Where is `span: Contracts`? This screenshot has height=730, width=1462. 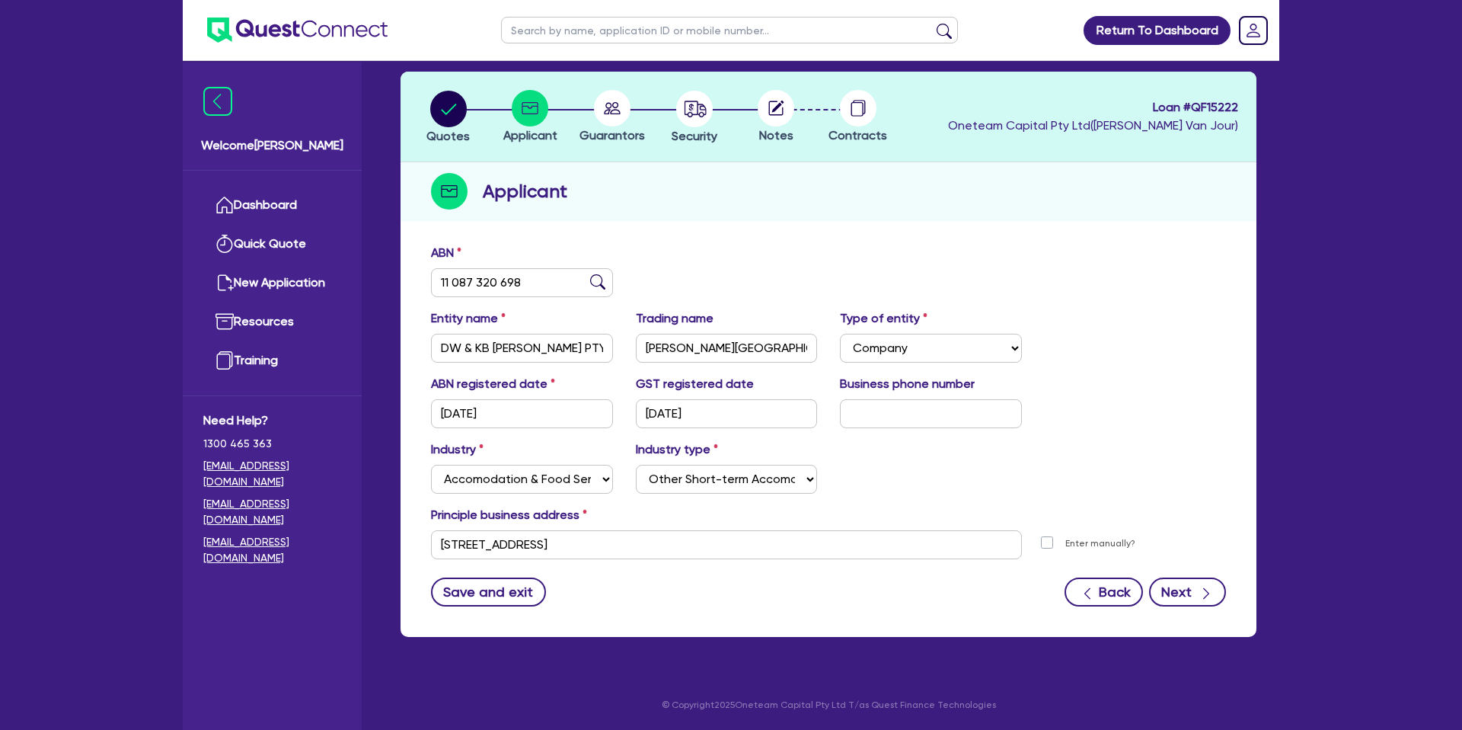
span: Contracts is located at coordinates (858, 135).